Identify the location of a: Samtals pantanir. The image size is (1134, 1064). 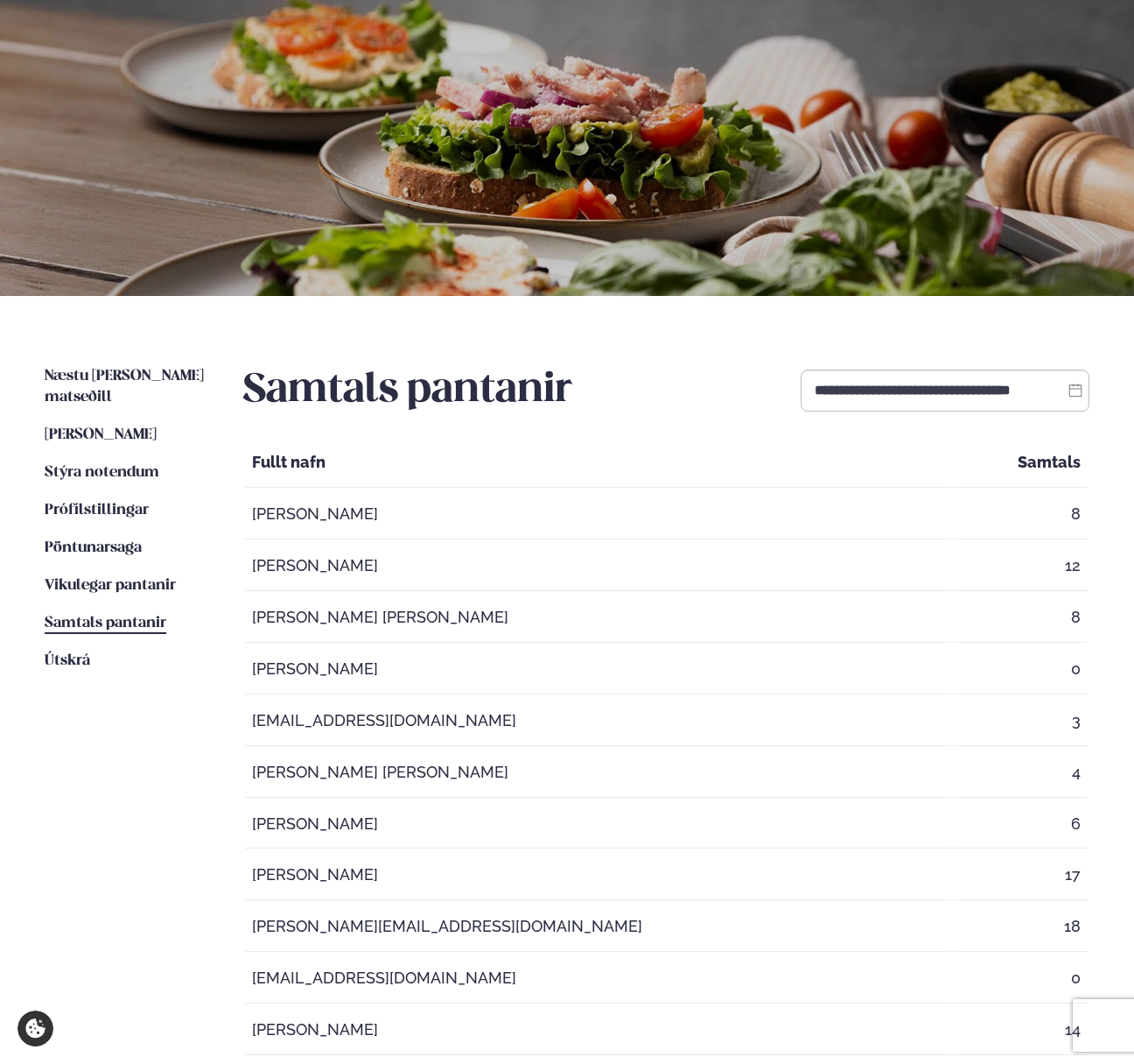
(105, 624).